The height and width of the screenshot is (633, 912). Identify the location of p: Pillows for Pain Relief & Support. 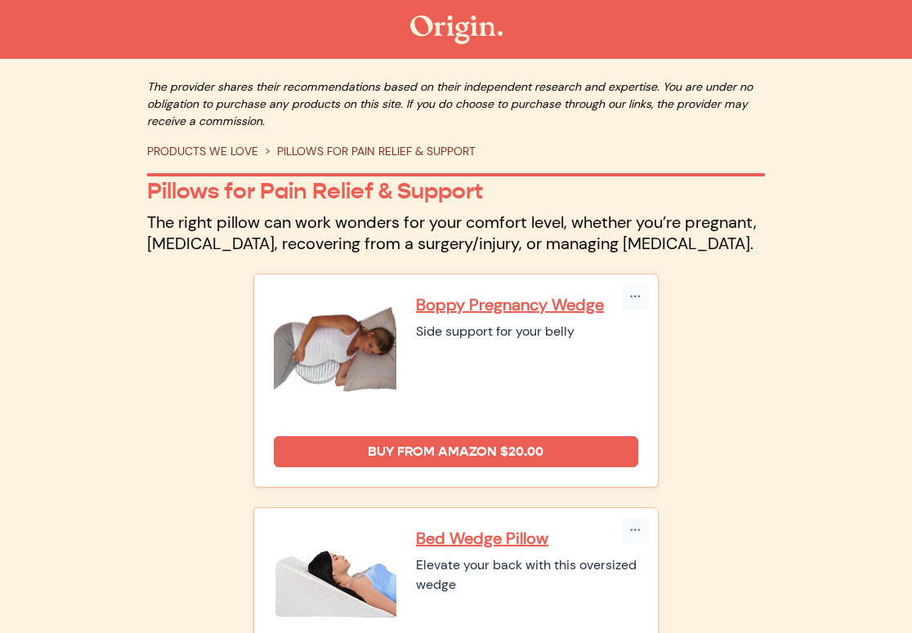
(456, 191).